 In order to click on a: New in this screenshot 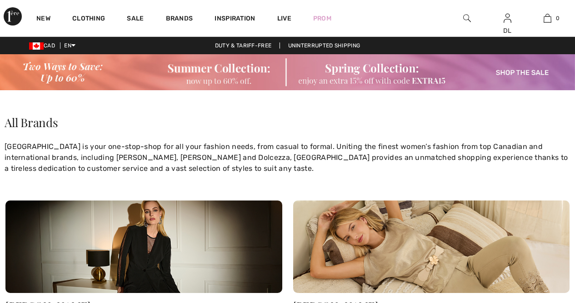, I will do `click(43, 19)`.